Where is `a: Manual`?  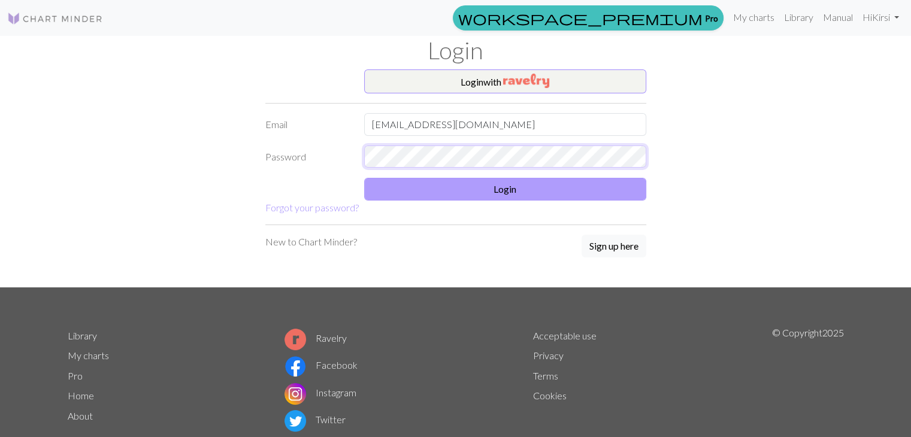
a: Manual is located at coordinates (838, 17).